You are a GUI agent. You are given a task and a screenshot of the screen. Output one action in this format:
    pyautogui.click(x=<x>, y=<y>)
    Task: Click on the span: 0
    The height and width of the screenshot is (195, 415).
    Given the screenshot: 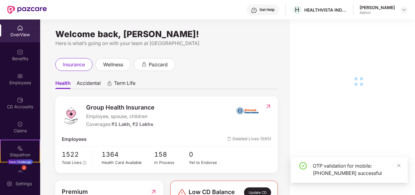 What is the action you would take?
    pyautogui.click(x=206, y=154)
    